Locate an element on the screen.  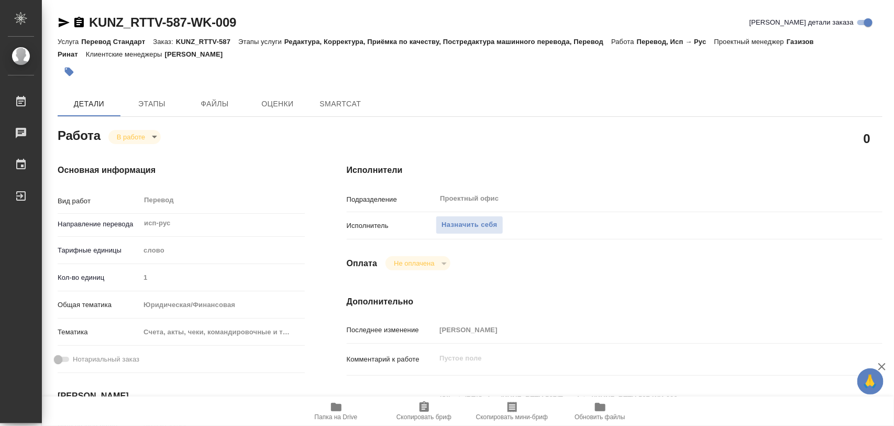
h2: Работа is located at coordinates (79, 135).